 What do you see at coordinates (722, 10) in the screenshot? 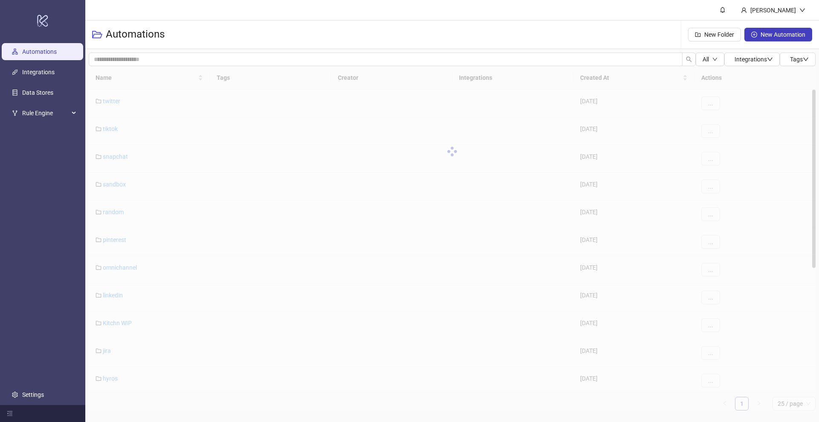
I see `span: bell` at bounding box center [722, 10].